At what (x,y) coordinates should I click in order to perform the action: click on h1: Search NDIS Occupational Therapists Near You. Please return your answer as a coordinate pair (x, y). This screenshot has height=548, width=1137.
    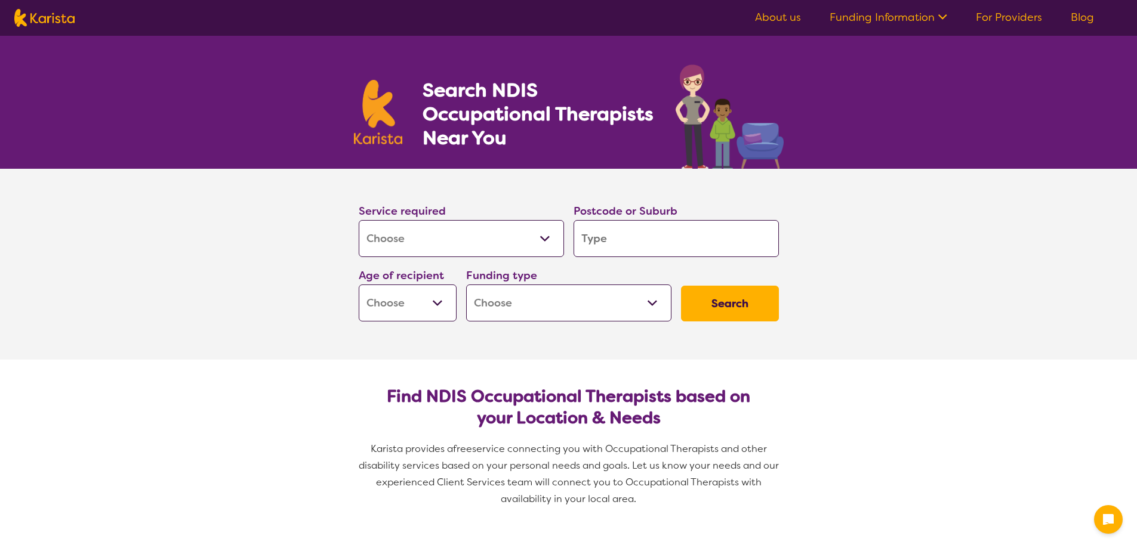
    Looking at the image, I should click on (538, 114).